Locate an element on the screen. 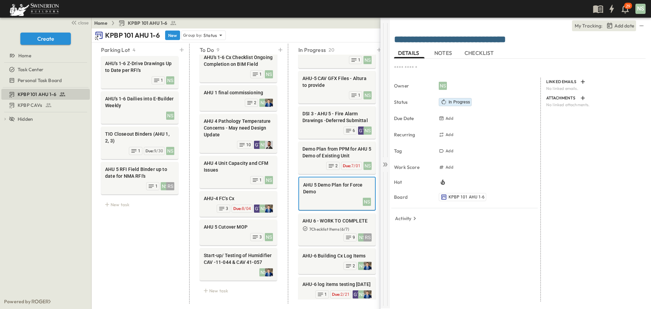 This screenshot has height=309, width=651. p: ATTACHMENTS is located at coordinates (562, 98).